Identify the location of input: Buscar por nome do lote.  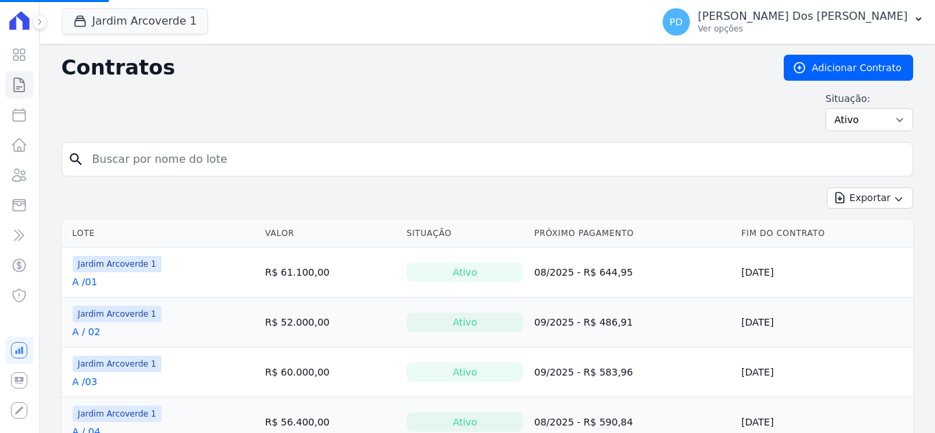
(496, 160).